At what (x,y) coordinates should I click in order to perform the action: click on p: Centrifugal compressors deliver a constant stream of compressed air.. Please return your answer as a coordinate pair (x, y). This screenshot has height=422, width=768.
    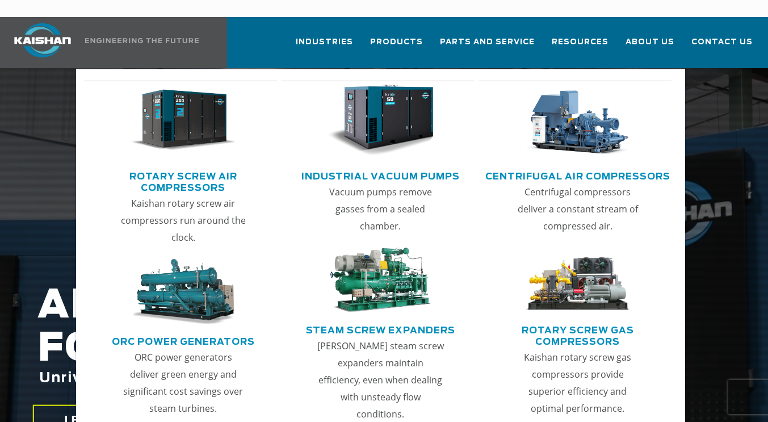
    Looking at the image, I should click on (578, 209).